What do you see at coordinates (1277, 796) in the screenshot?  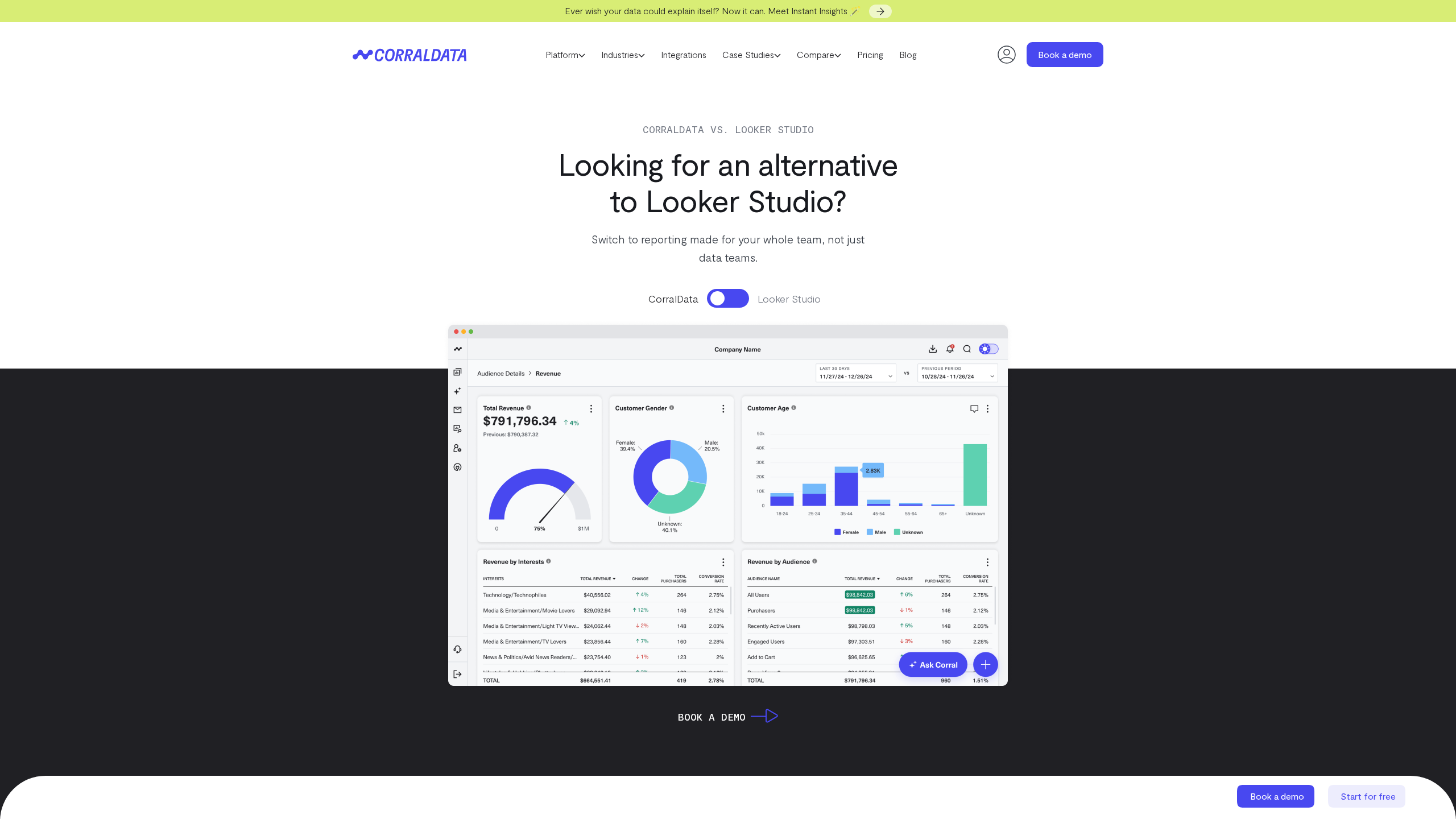 I see `span: Book a demo` at bounding box center [1277, 796].